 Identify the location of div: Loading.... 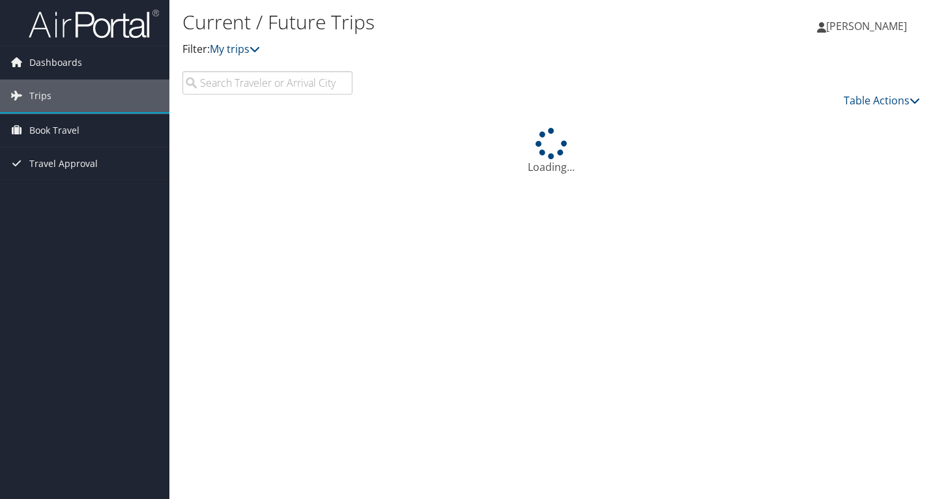
(551, 151).